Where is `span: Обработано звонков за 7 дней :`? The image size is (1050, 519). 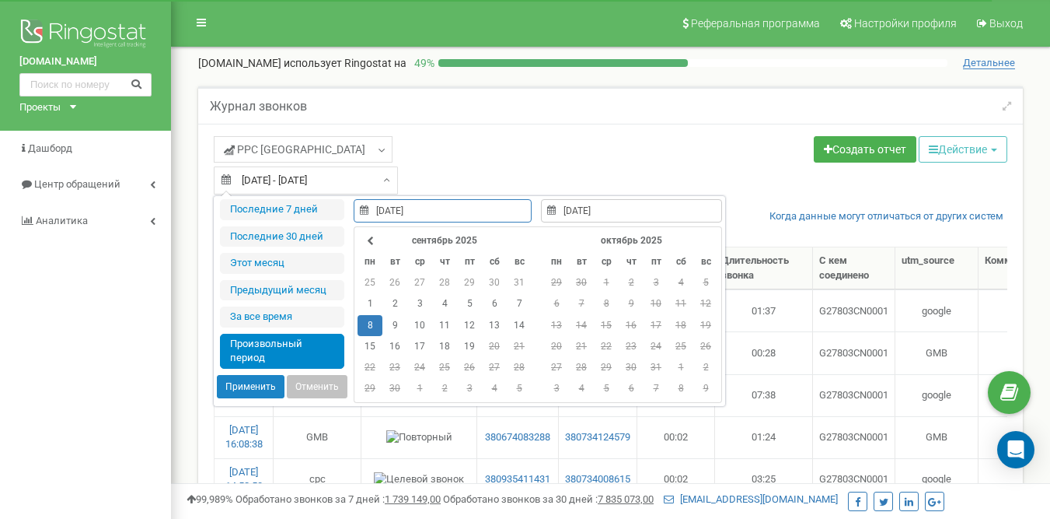
span: Обработано звонков за 7 дней : is located at coordinates (338, 498).